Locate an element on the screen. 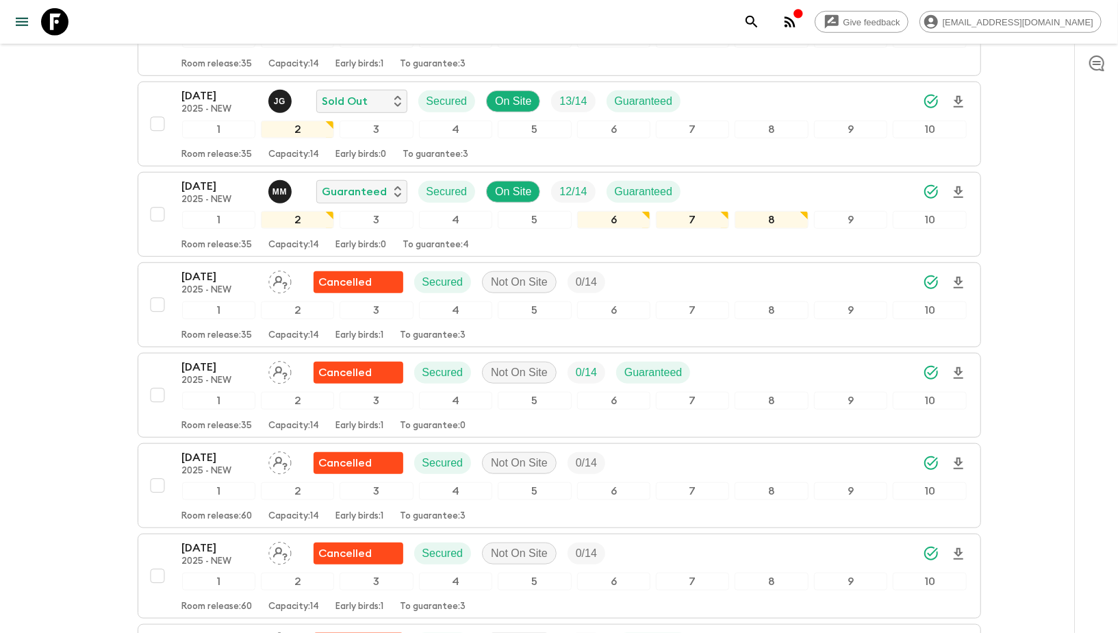  p: To guarantee: 0 is located at coordinates (433, 426).